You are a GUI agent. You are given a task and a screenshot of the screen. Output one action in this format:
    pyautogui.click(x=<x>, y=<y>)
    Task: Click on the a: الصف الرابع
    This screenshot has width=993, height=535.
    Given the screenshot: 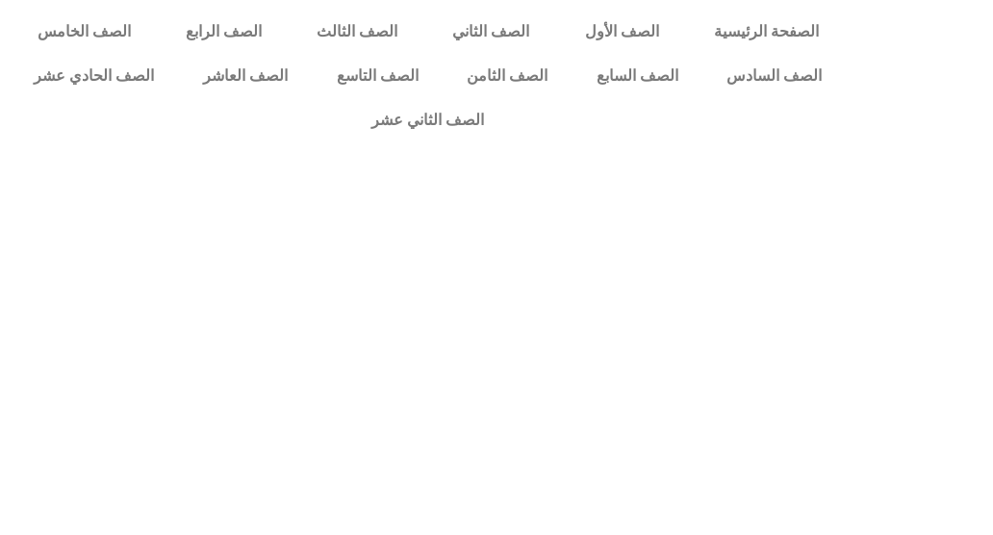 What is the action you would take?
    pyautogui.click(x=223, y=32)
    